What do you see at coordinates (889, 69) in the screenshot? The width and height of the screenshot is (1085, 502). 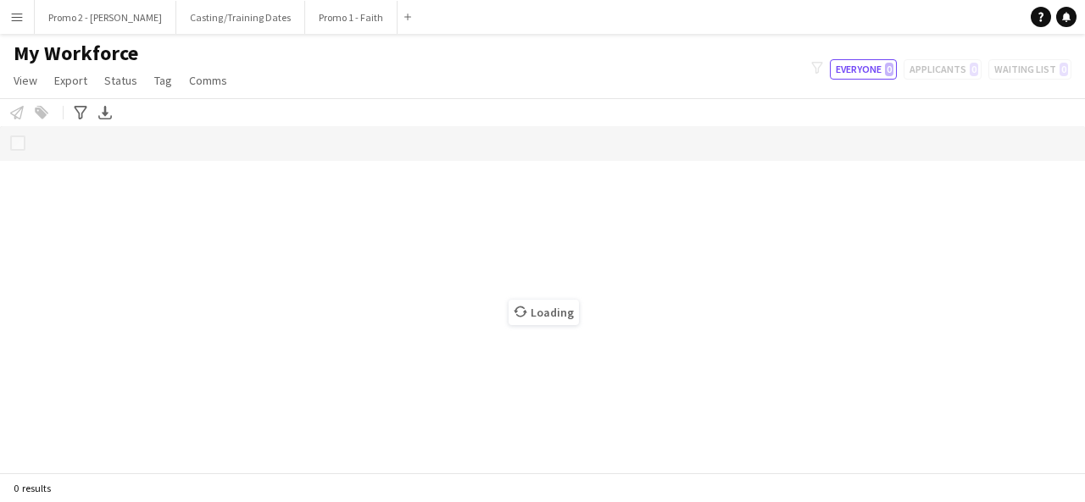 I see `span: 0` at bounding box center [889, 69].